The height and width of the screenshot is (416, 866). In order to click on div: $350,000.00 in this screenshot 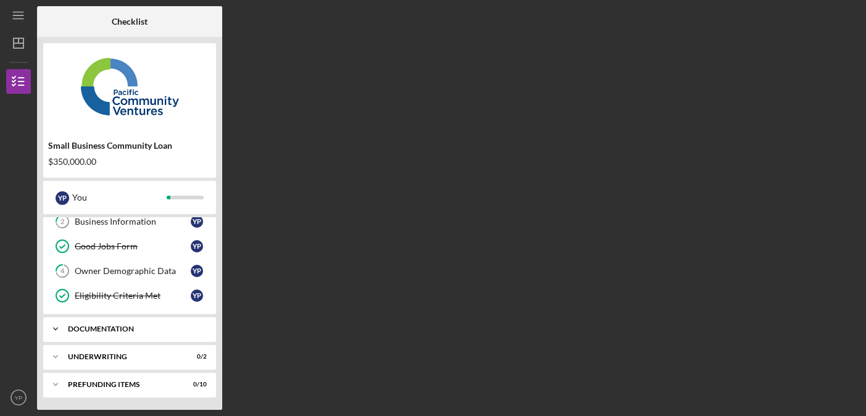, I will do `click(130, 162)`.